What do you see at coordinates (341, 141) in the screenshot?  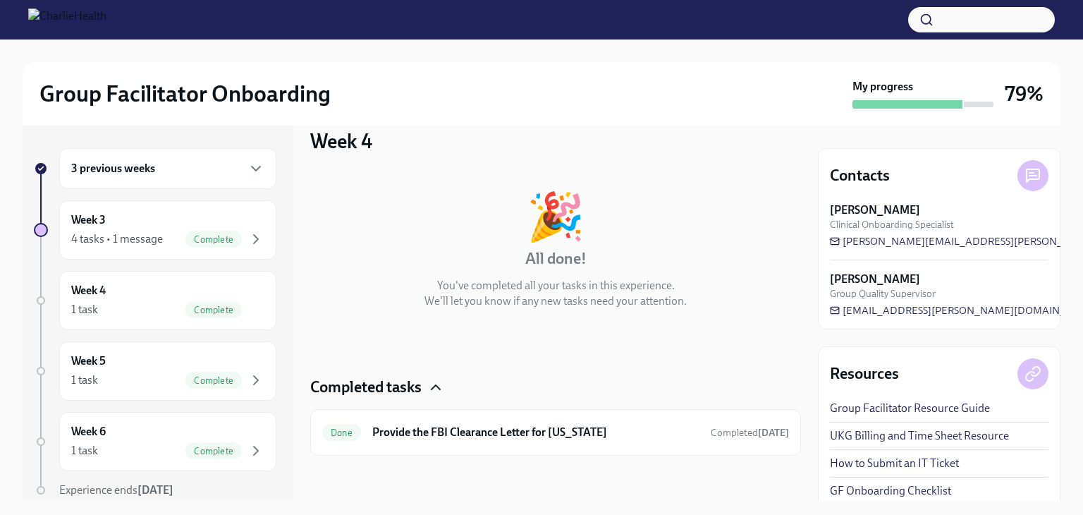 I see `h3: Week 4` at bounding box center [341, 141].